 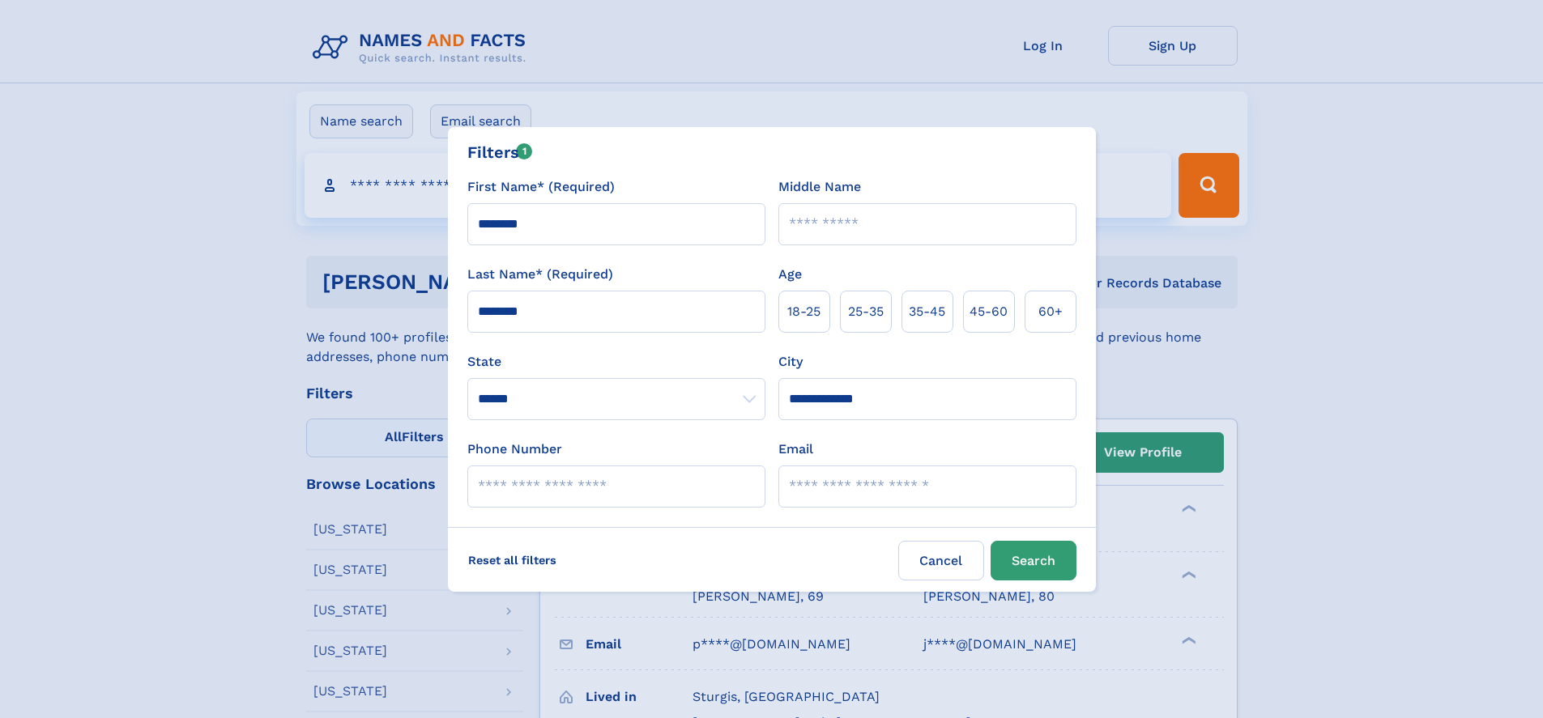 I want to click on span: 60+, so click(x=1050, y=312).